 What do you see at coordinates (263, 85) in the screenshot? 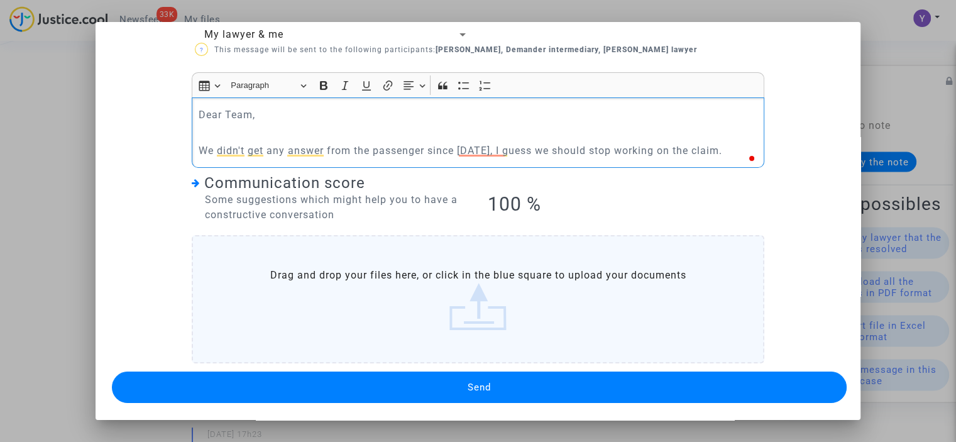
I see `span: Paragraph` at bounding box center [263, 85].